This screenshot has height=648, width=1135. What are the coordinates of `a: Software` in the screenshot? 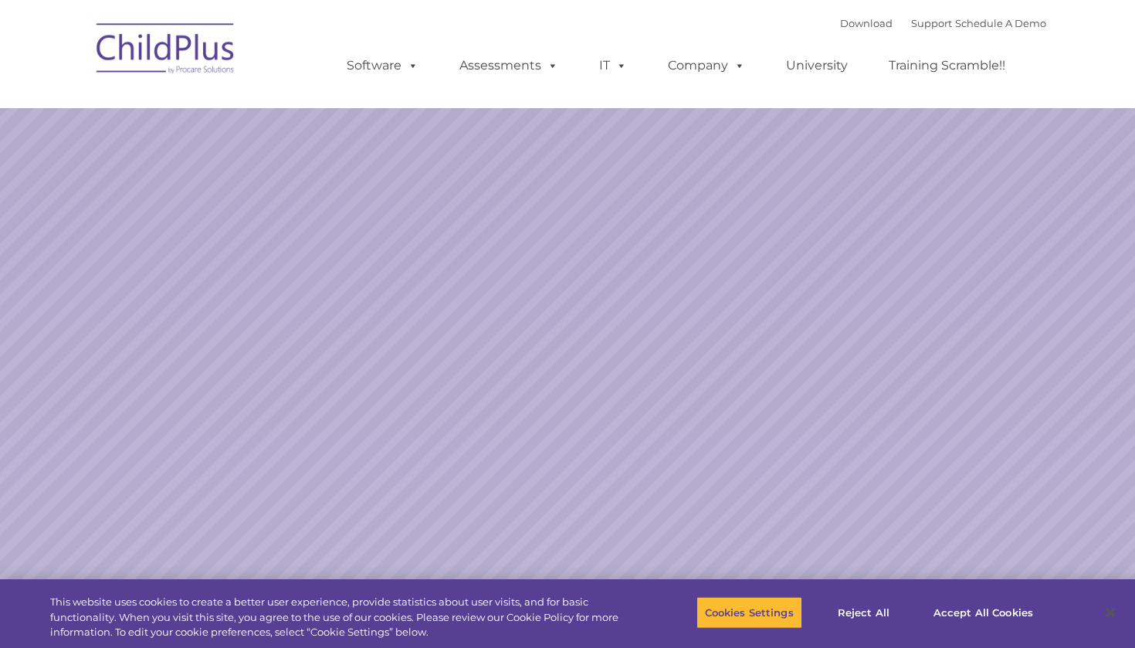 It's located at (382, 66).